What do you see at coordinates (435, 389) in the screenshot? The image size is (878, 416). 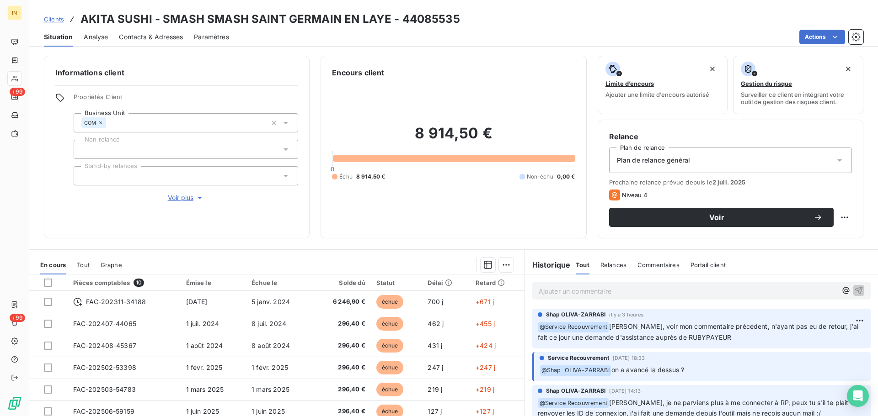 I see `span: 219 j` at bounding box center [435, 389].